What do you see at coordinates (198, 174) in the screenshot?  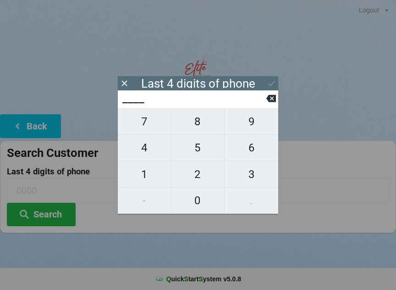 I see `span: 2` at bounding box center [198, 174].